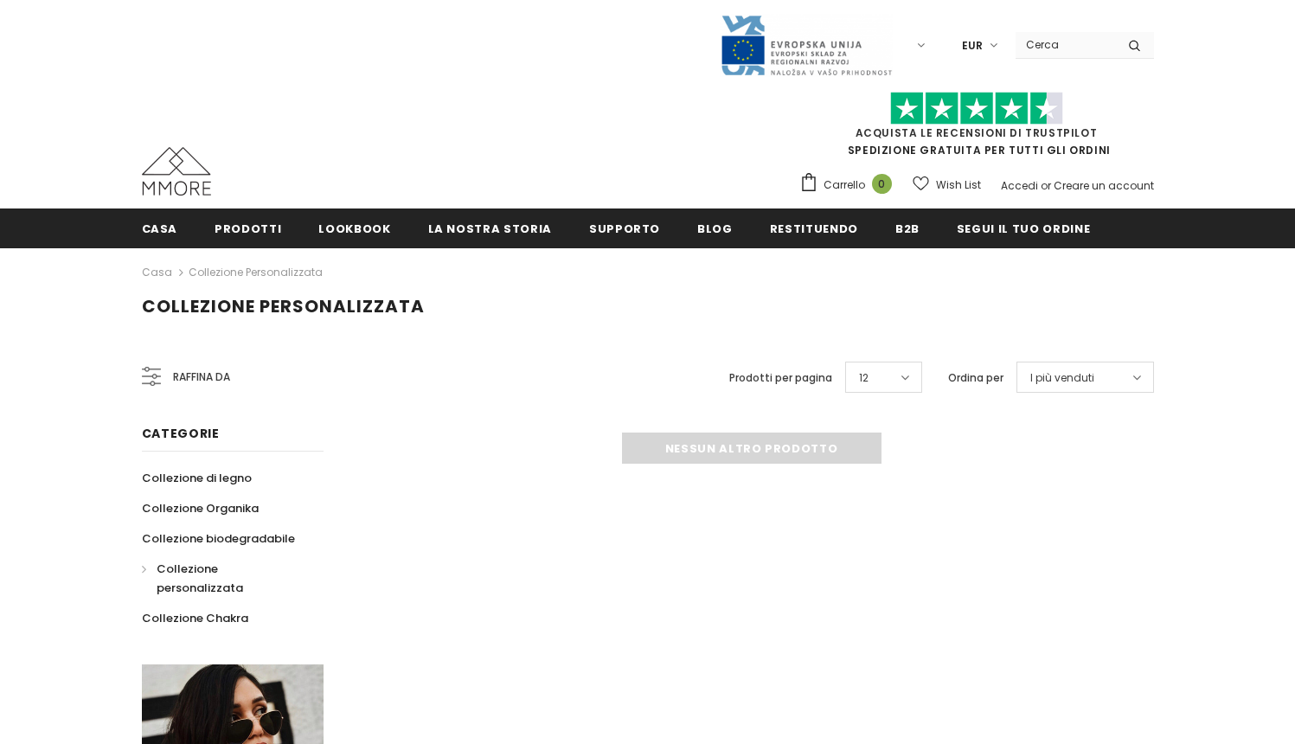 This screenshot has height=744, width=1295. Describe the element at coordinates (1045, 185) in the screenshot. I see `span: or` at that location.